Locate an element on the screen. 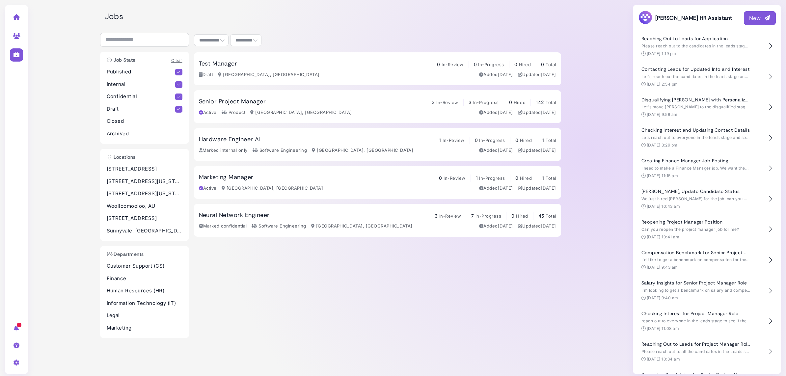  a: Clear is located at coordinates (176, 60).